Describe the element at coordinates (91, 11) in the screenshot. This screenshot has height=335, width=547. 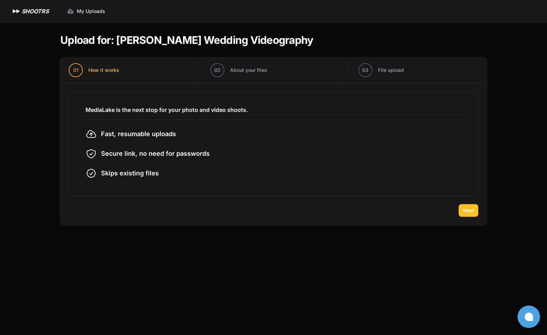
I see `span: My Uploads` at that location.